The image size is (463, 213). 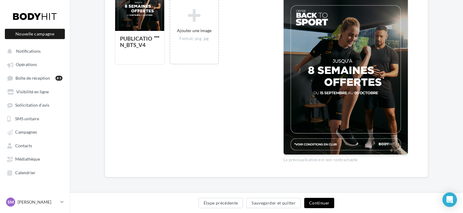 I want to click on a: Campagnes, so click(x=35, y=132).